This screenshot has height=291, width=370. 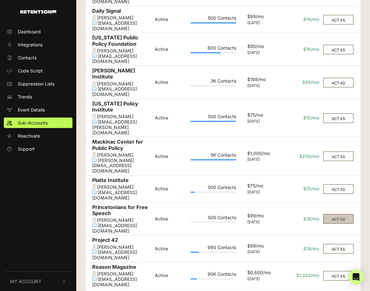 I want to click on div: Plan Usage: 129%, so click(x=213, y=121).